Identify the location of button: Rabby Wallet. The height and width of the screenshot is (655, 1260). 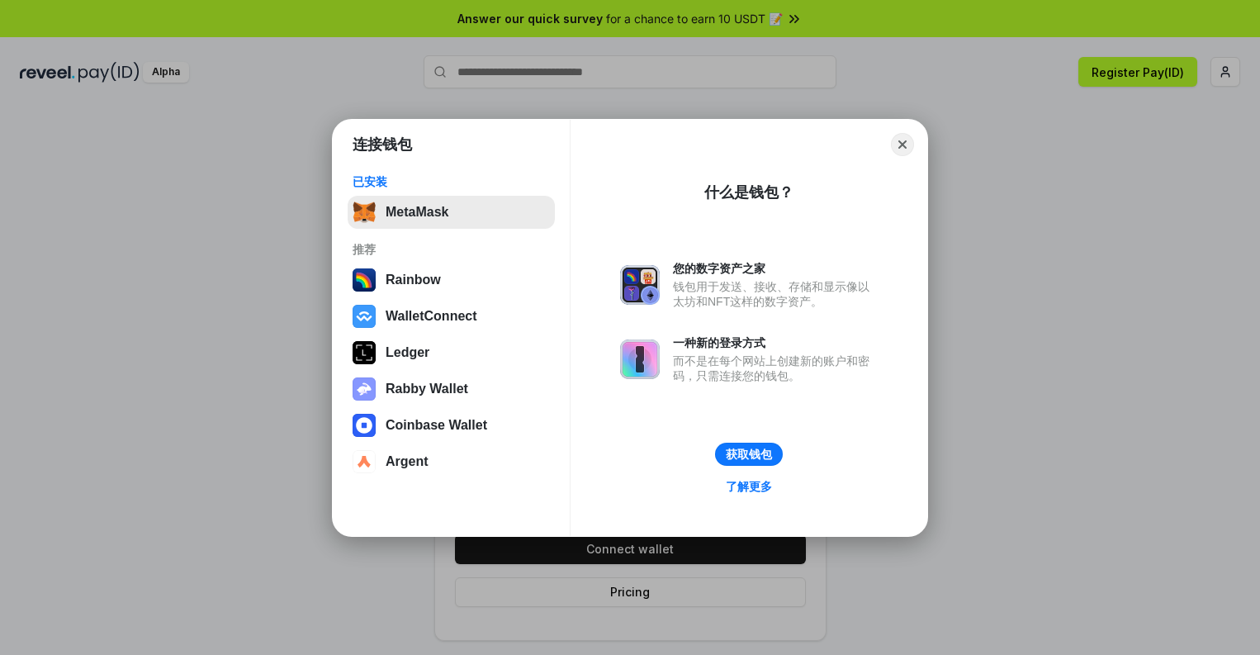
(451, 389).